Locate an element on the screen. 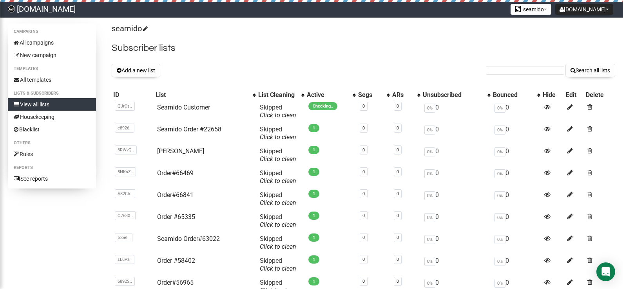 This screenshot has height=289, width=623. span: QJrCs.. is located at coordinates (125, 106).